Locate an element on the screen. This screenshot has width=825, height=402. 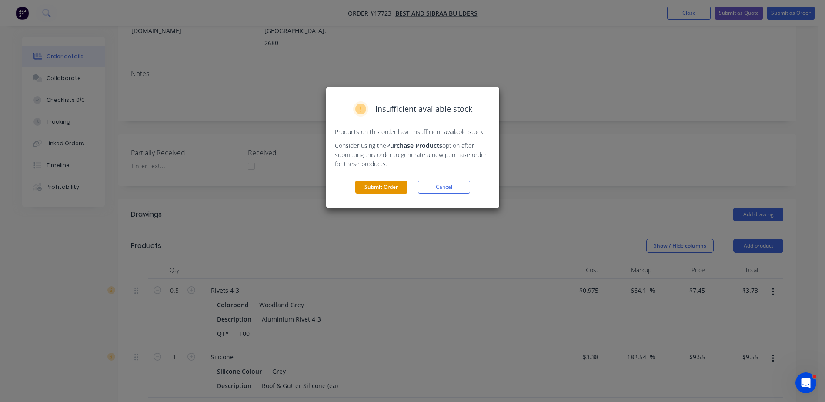
p: Consider using the option after submitting this order to generate a new purchase order for these ... is located at coordinates (413, 154).